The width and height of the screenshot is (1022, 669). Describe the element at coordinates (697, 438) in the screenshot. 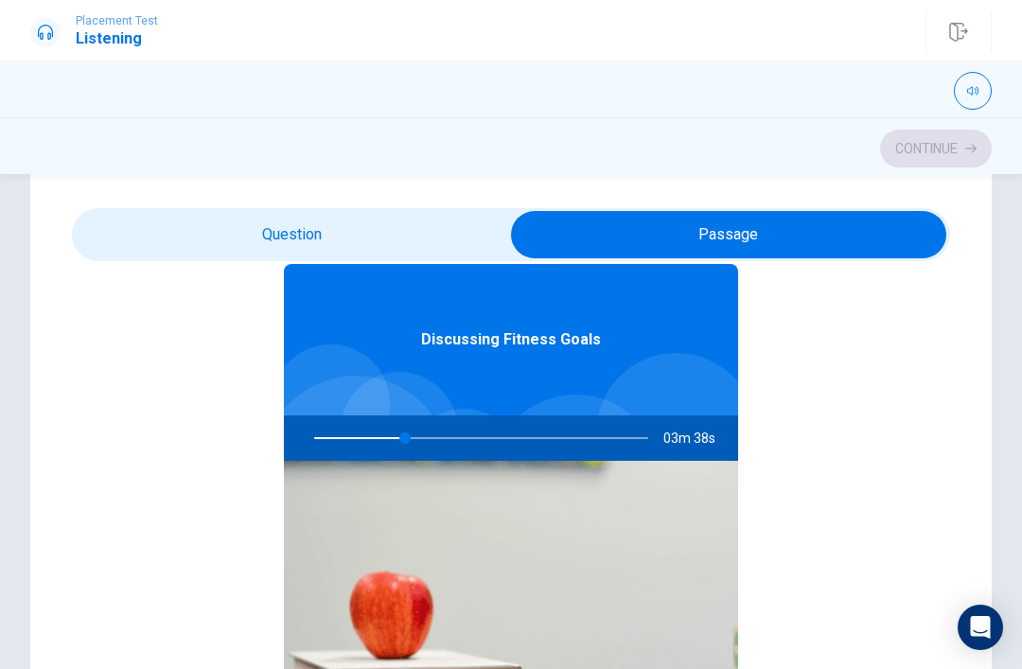

I see `span: 03m 38s` at that location.